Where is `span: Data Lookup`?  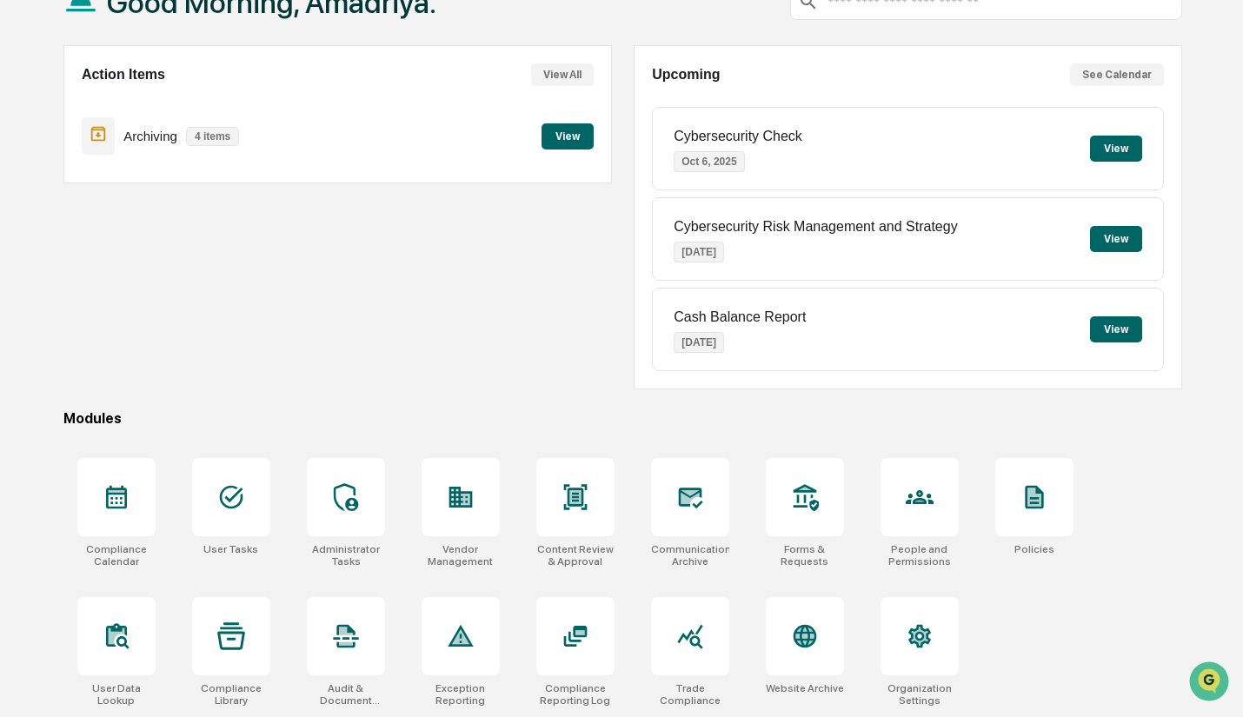 span: Data Lookup is located at coordinates (72, 261).